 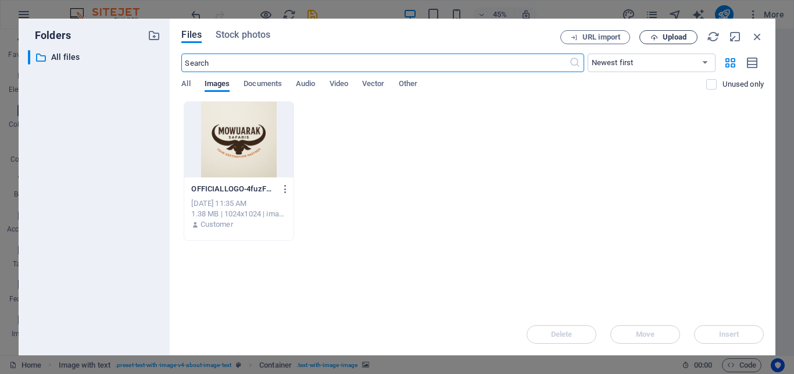 I want to click on span: Files, so click(x=191, y=35).